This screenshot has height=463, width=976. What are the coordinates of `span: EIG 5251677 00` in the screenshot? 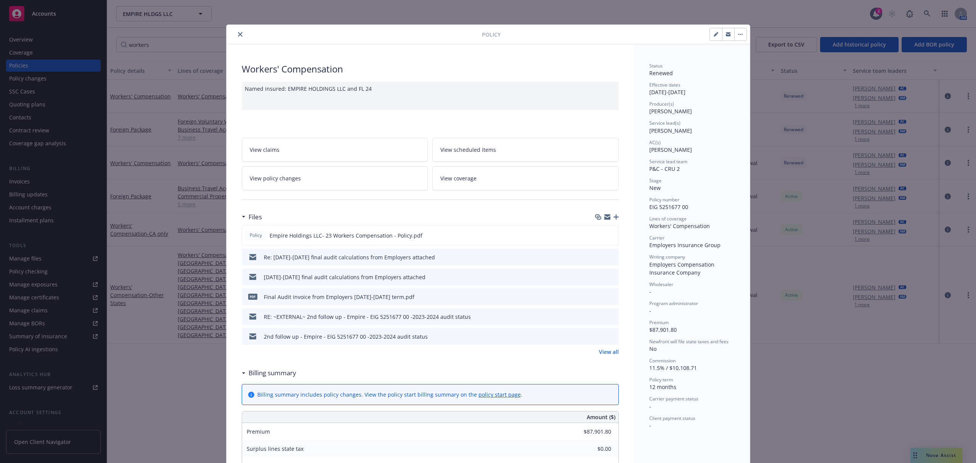 It's located at (669, 207).